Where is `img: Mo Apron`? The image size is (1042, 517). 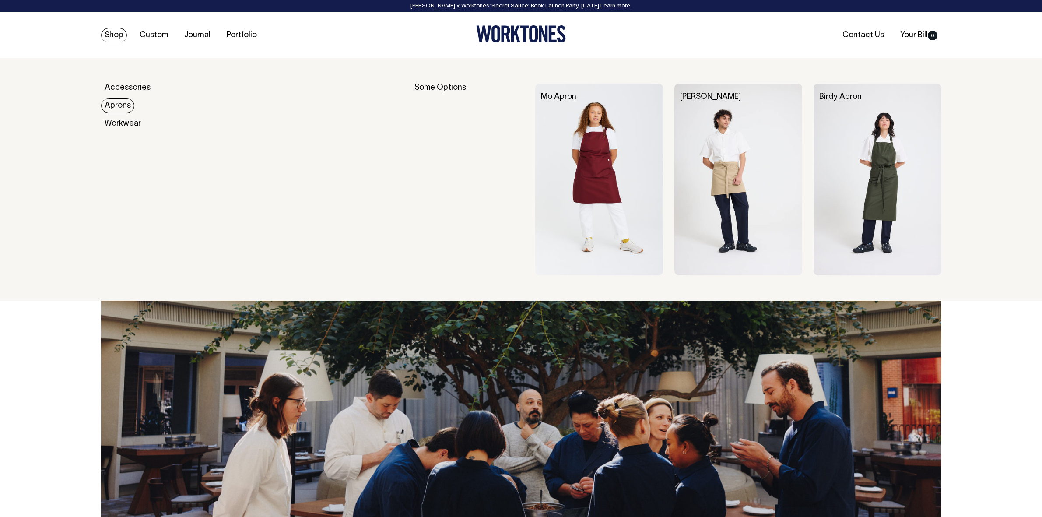
img: Mo Apron is located at coordinates (599, 179).